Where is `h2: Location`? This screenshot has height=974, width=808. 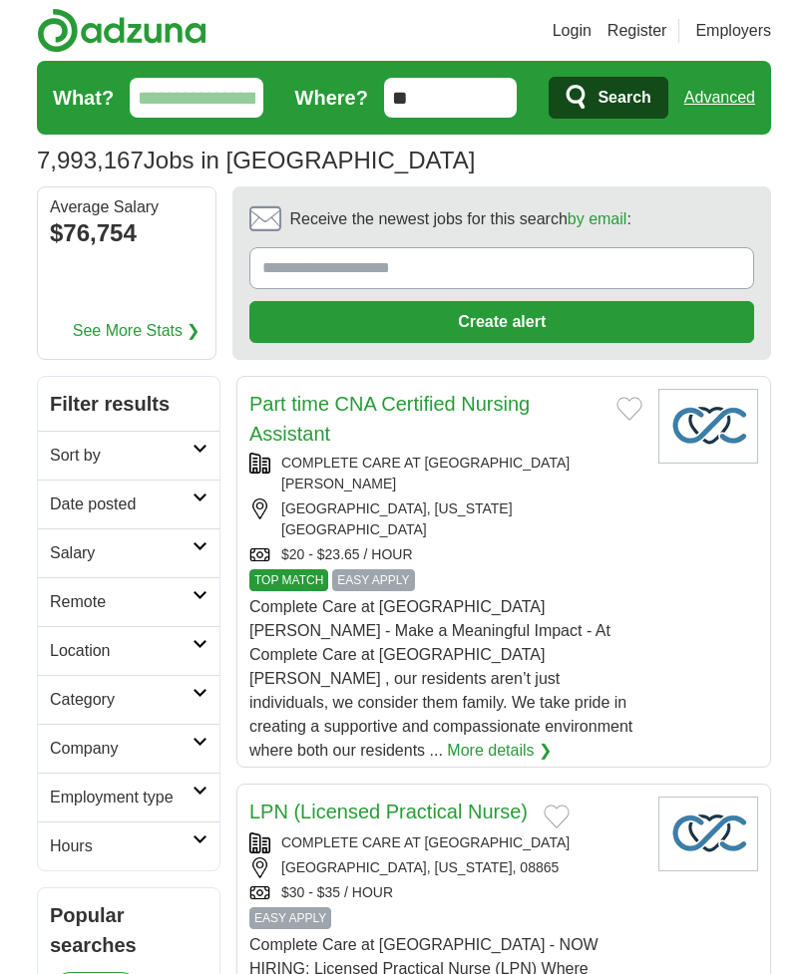
h2: Location is located at coordinates (121, 651).